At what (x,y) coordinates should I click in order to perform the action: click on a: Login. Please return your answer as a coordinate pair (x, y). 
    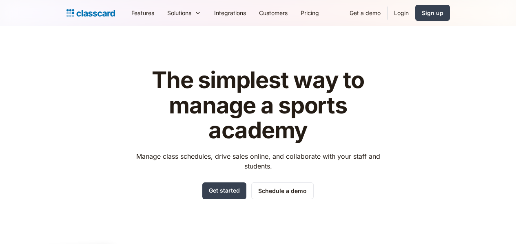
    Looking at the image, I should click on (402, 13).